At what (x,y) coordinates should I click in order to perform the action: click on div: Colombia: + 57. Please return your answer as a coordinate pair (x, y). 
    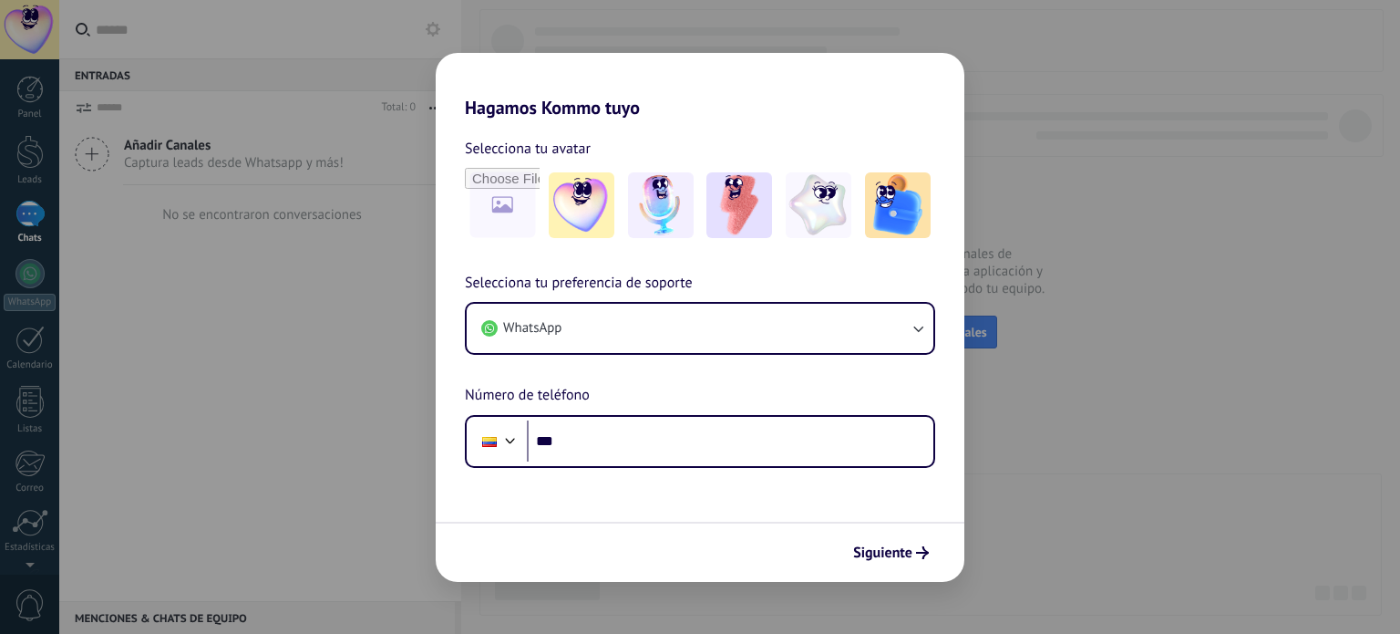
    Looking at the image, I should click on (490, 441).